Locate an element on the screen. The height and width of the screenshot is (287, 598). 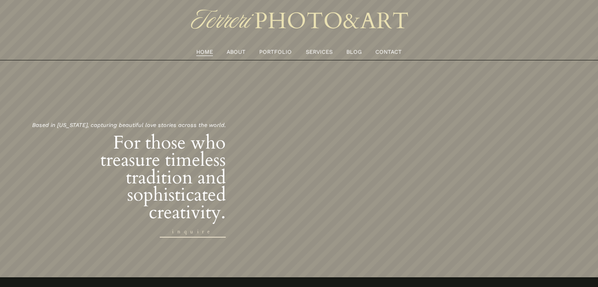
img: TERRERI PHOTO &amp; ART is located at coordinates (299, 21).